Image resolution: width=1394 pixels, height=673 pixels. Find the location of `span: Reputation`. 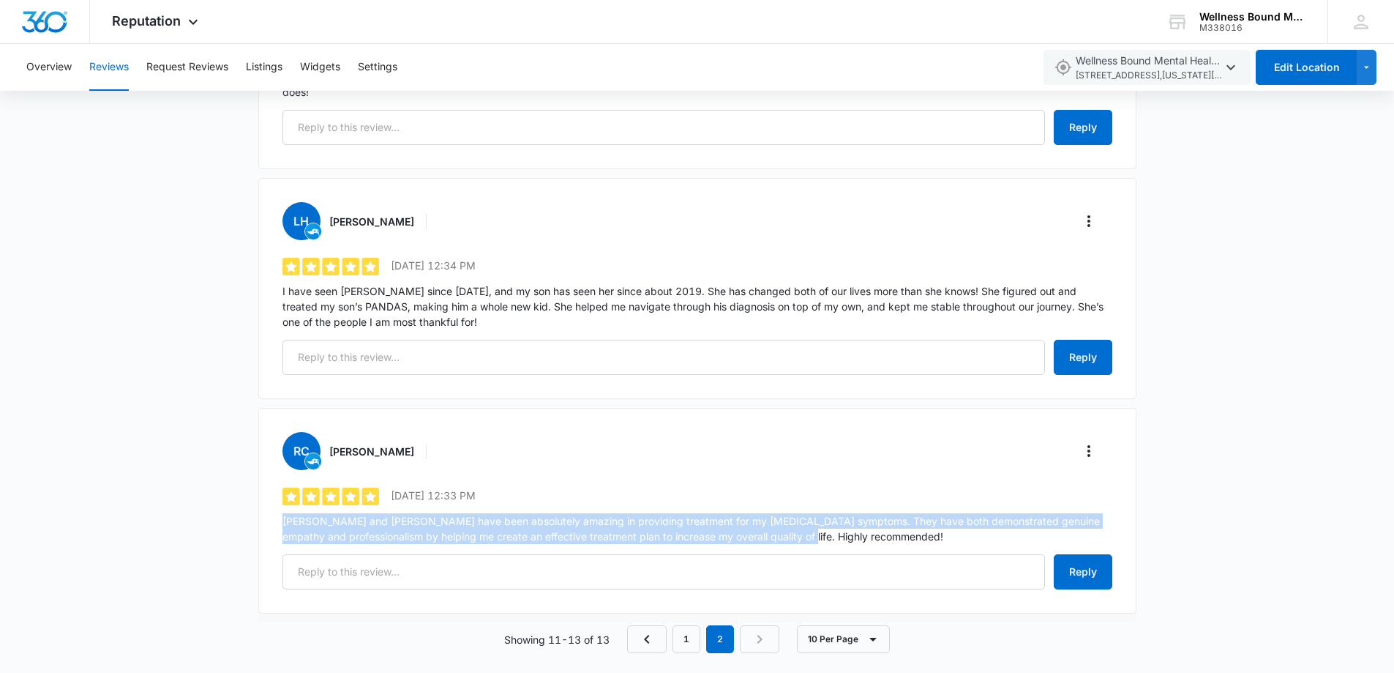

span: Reputation is located at coordinates (146, 20).